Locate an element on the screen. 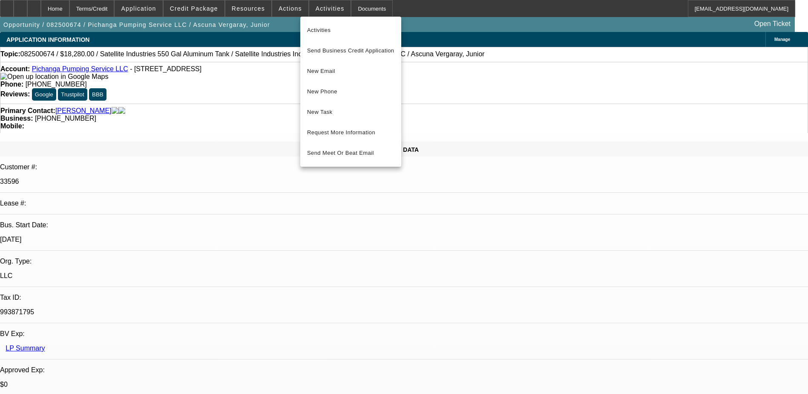 Image resolution: width=808 pixels, height=394 pixels. span: New Task is located at coordinates (351, 112).